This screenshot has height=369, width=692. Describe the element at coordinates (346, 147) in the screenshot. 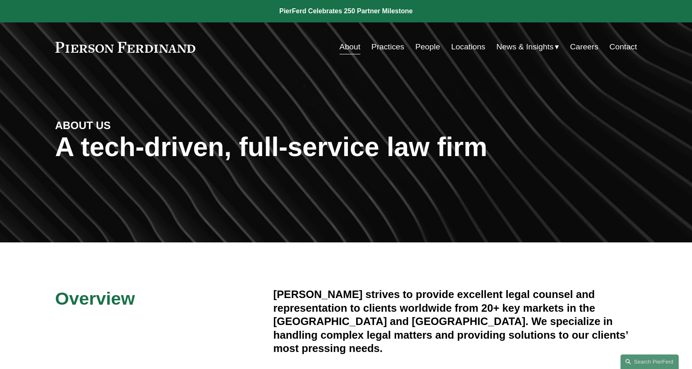

I see `h1: A tech-driven, full-service law firm` at that location.